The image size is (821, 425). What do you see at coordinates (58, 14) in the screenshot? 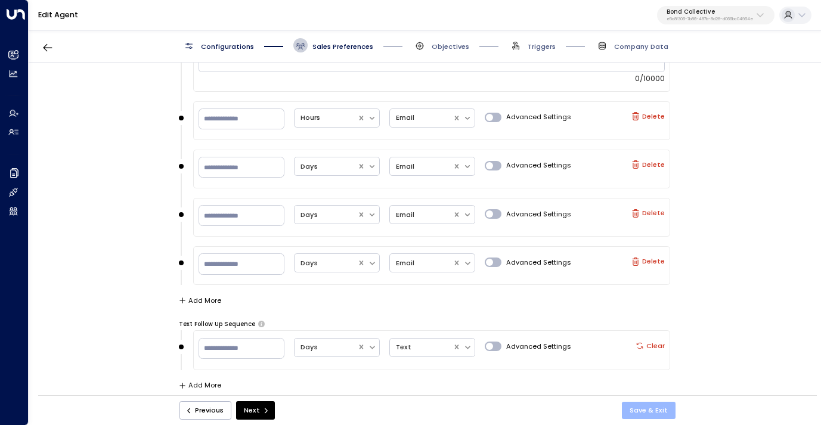
I see `a: Edit Agent` at bounding box center [58, 14].